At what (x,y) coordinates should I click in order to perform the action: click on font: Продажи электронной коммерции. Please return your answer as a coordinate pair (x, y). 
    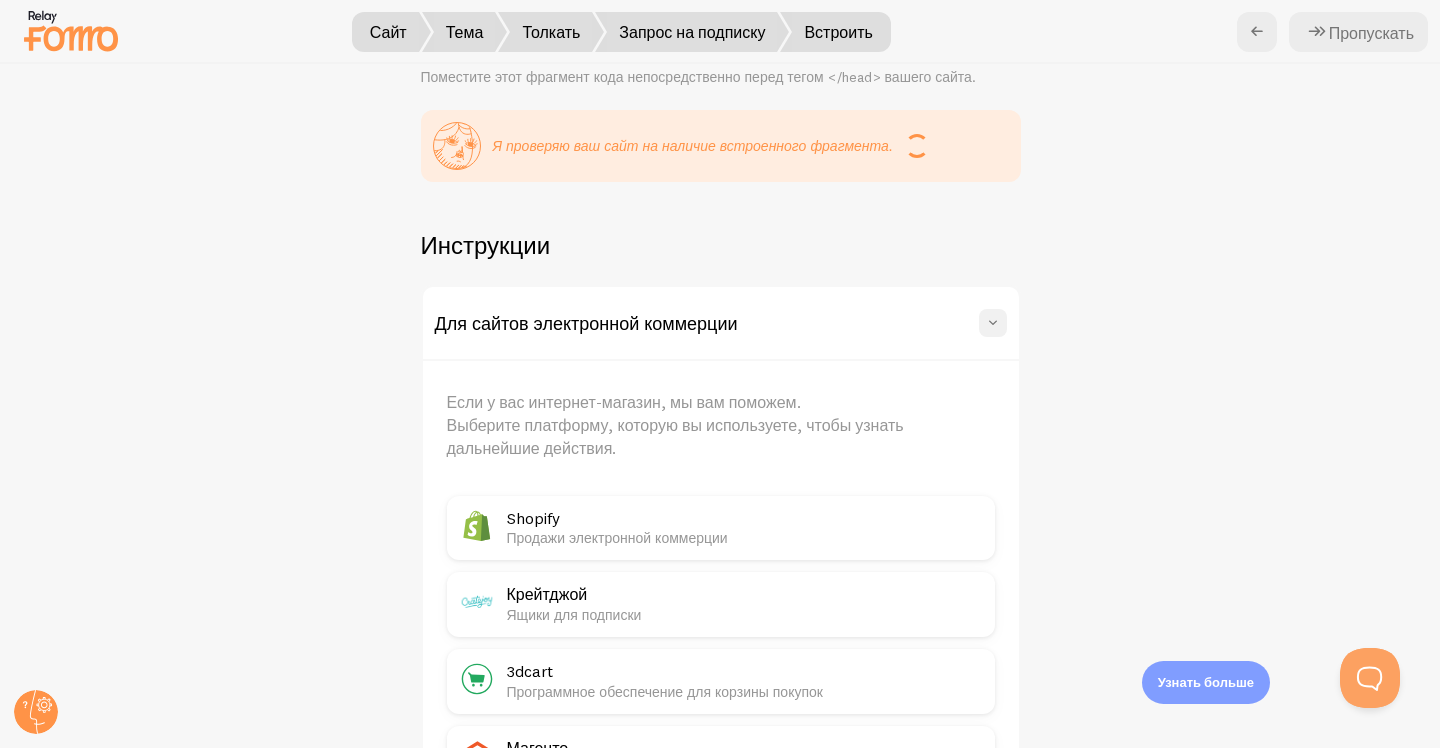
    Looking at the image, I should click on (617, 538).